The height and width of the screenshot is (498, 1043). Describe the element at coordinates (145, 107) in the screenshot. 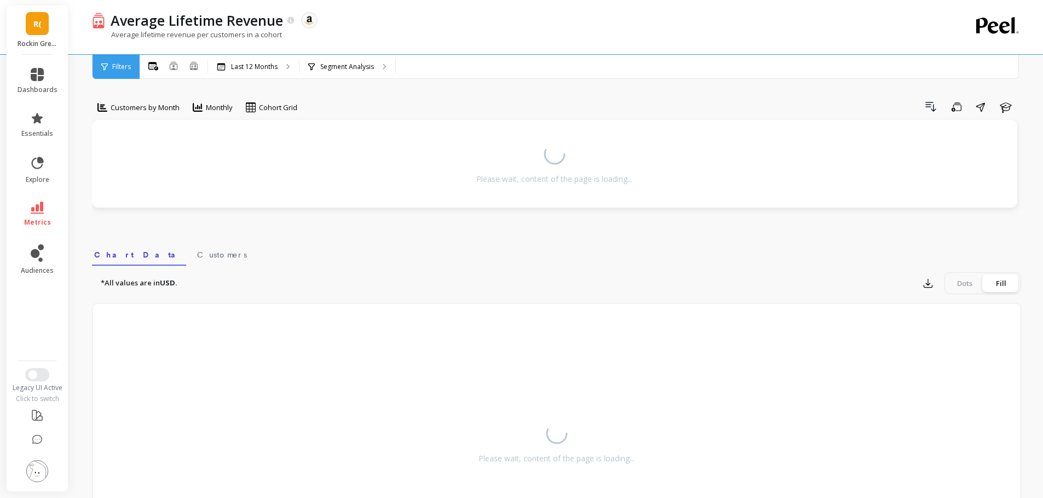

I see `span: Customers by Month` at that location.